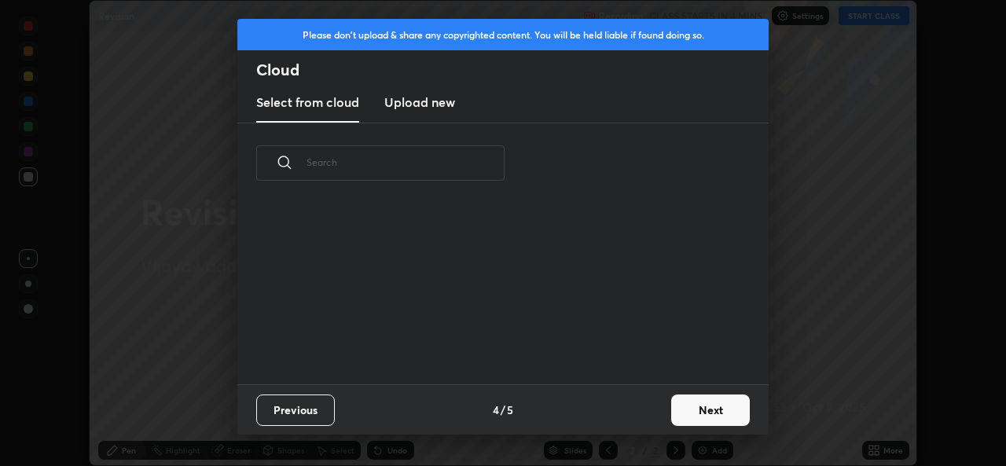 The height and width of the screenshot is (466, 1006). I want to click on div: grid, so click(494, 292).